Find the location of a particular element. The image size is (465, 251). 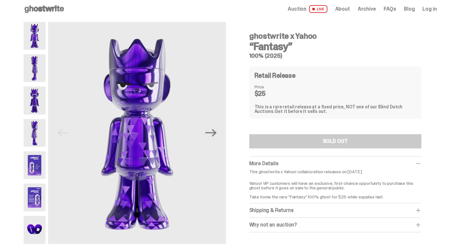

a: FAQs is located at coordinates (390, 9).